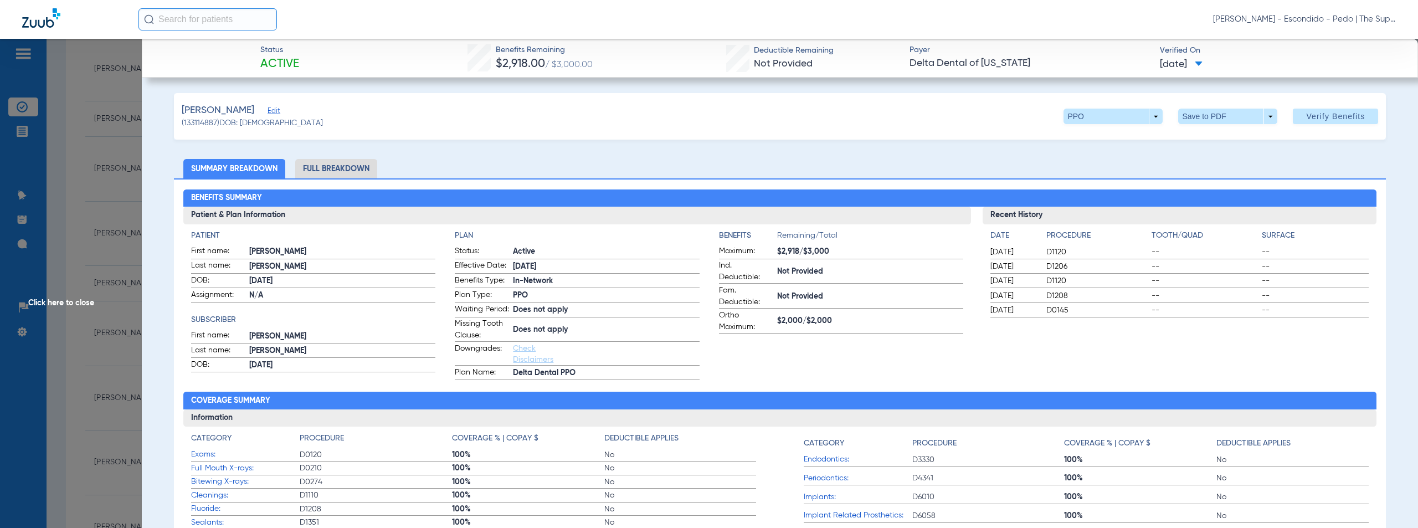  What do you see at coordinates (1315, 235) in the screenshot?
I see `h4: Surface` at bounding box center [1315, 235].